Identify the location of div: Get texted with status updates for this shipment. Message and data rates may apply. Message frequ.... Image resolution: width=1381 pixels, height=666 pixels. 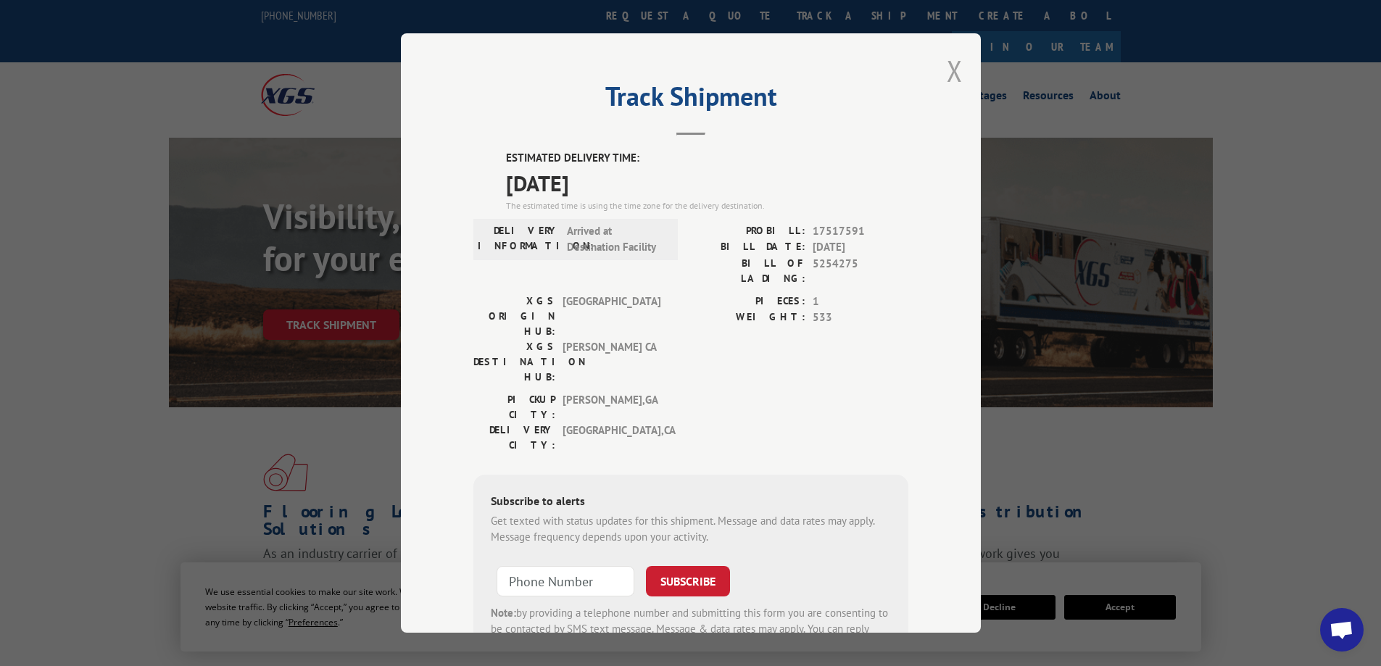
(691, 529).